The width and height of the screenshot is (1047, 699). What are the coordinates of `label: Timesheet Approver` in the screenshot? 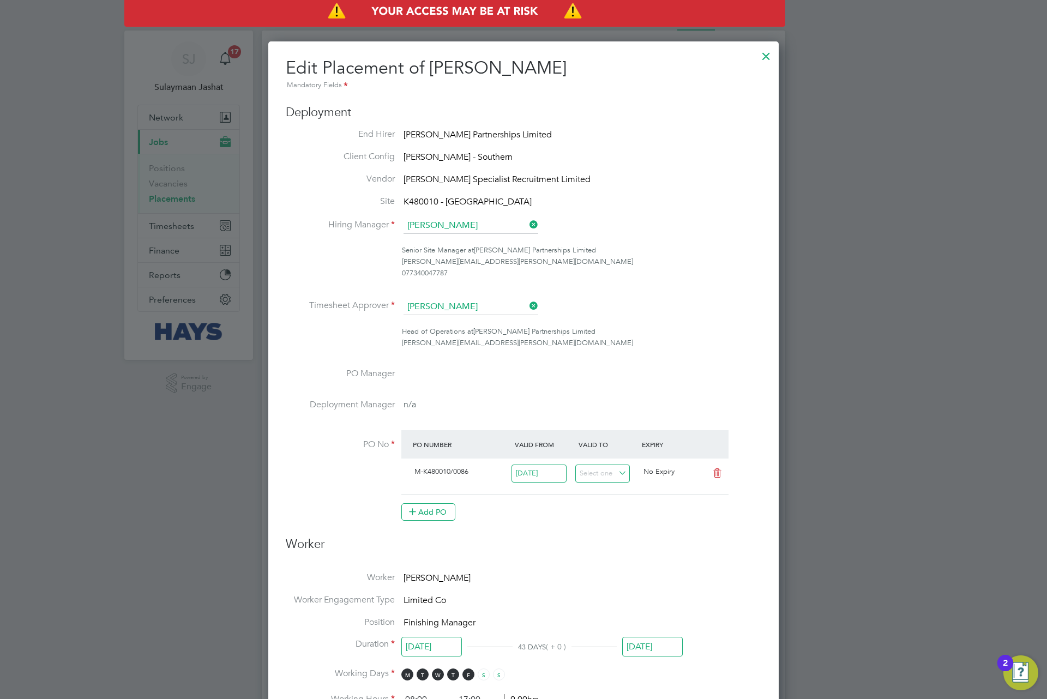 It's located at (340, 305).